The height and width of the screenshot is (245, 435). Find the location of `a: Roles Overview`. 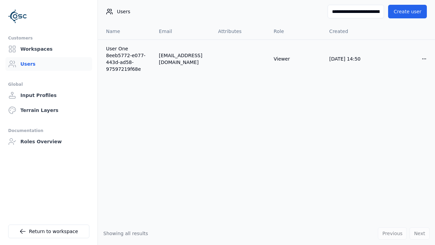

a: Roles Overview is located at coordinates (49, 141).